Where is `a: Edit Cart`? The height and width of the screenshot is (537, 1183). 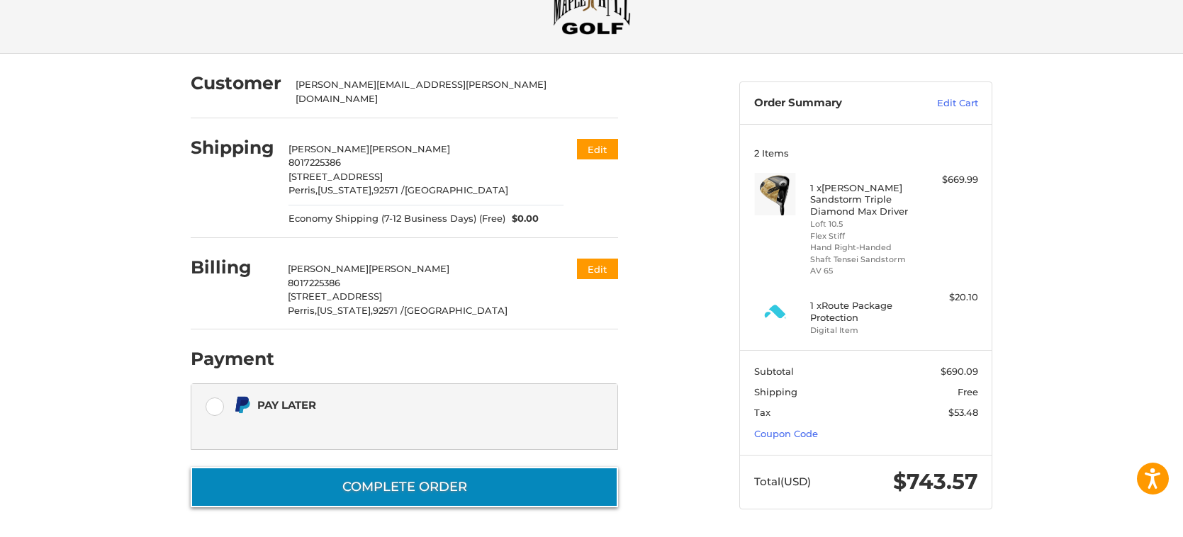
a: Edit Cart is located at coordinates (942, 103).